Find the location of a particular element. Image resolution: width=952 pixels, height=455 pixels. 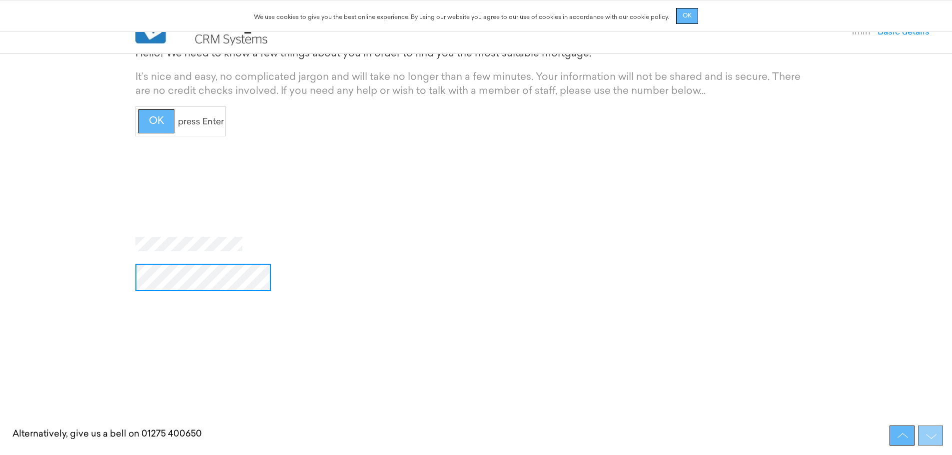

div: Alternatively, give us a bell on 01275 400650 is located at coordinates (107, 435).